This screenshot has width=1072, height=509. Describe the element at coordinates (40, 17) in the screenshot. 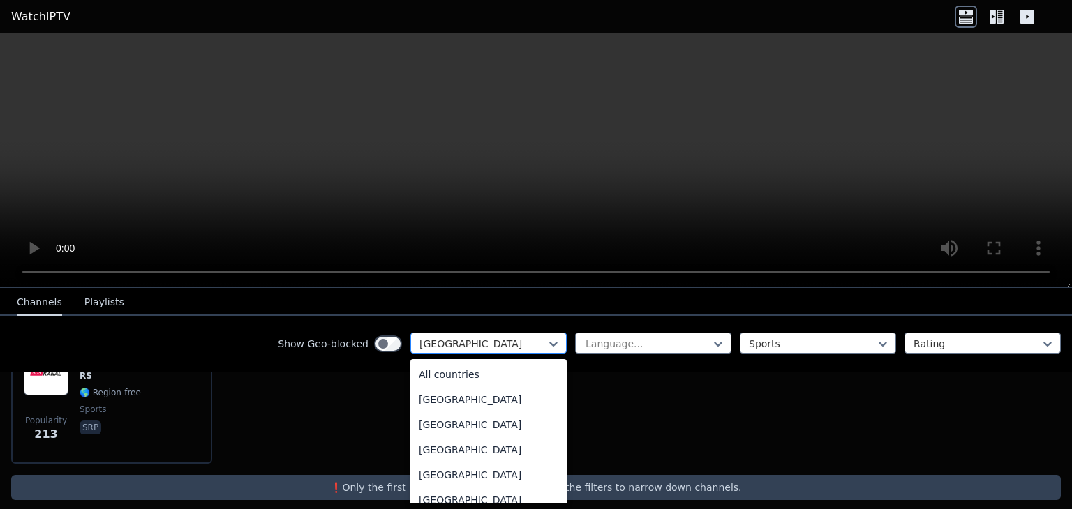

I see `a: WatchIPTV` at that location.